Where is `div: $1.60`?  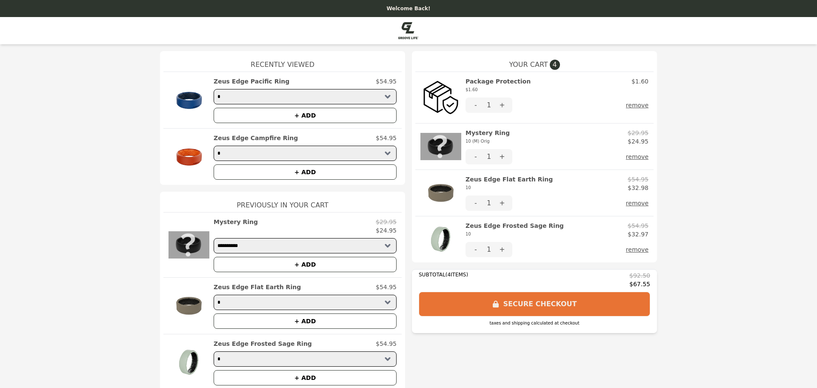 div: $1.60 is located at coordinates (498, 90).